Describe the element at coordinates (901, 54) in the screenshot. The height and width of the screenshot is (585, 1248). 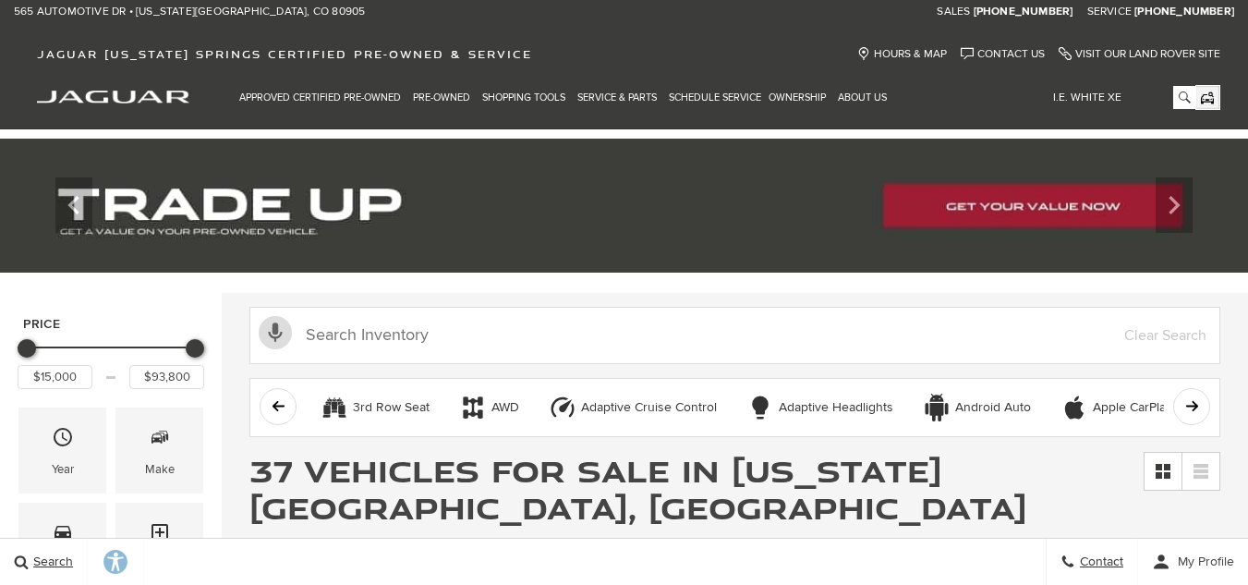
I see `a: Hours & Map` at that location.